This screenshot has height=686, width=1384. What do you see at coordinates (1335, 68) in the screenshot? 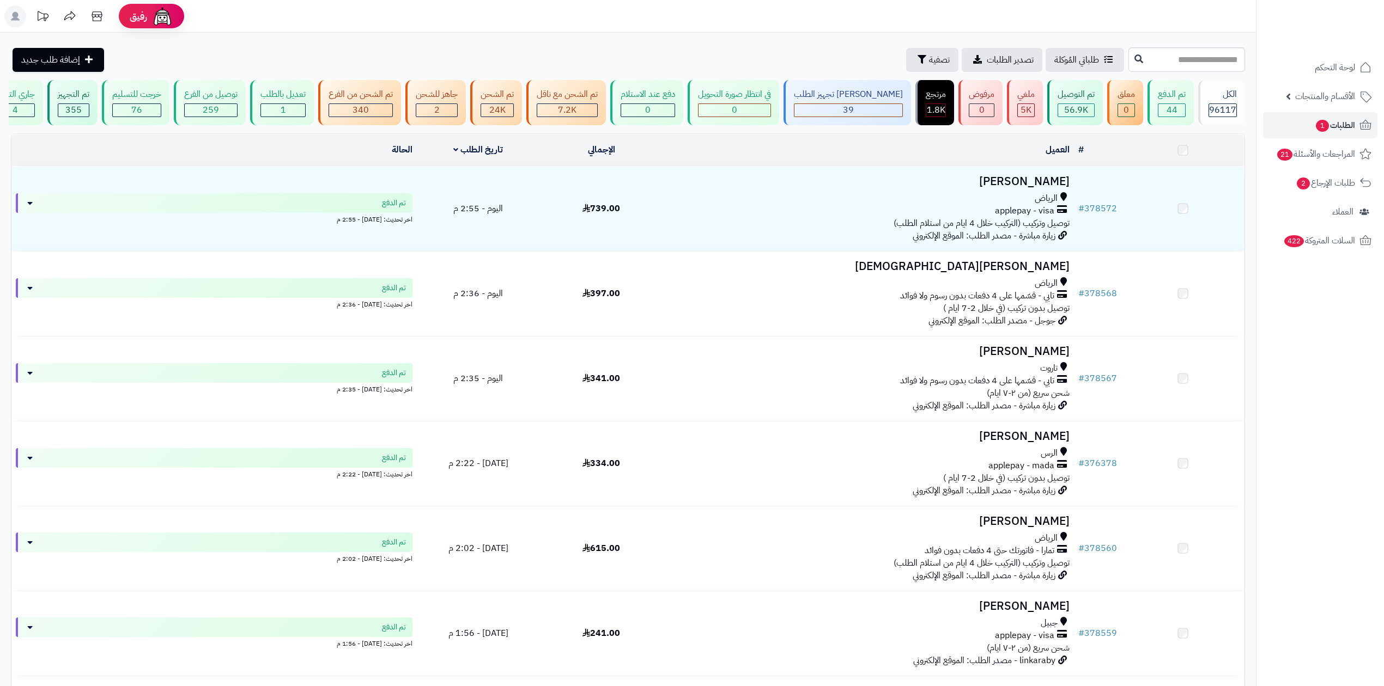
I see `span: لوحة التحكم` at bounding box center [1335, 68].